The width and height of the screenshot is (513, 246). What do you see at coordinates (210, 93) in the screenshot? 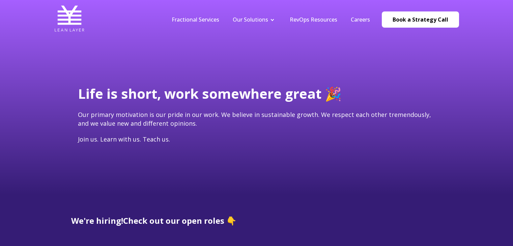
I see `span: Life is short, work somewhere great 🎉` at bounding box center [210, 93].